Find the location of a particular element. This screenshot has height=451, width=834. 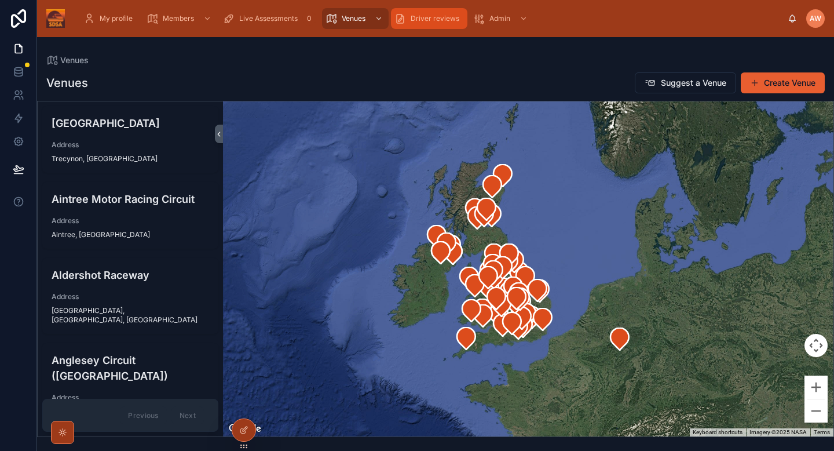

button: Suggest a Venue is located at coordinates (685, 83).